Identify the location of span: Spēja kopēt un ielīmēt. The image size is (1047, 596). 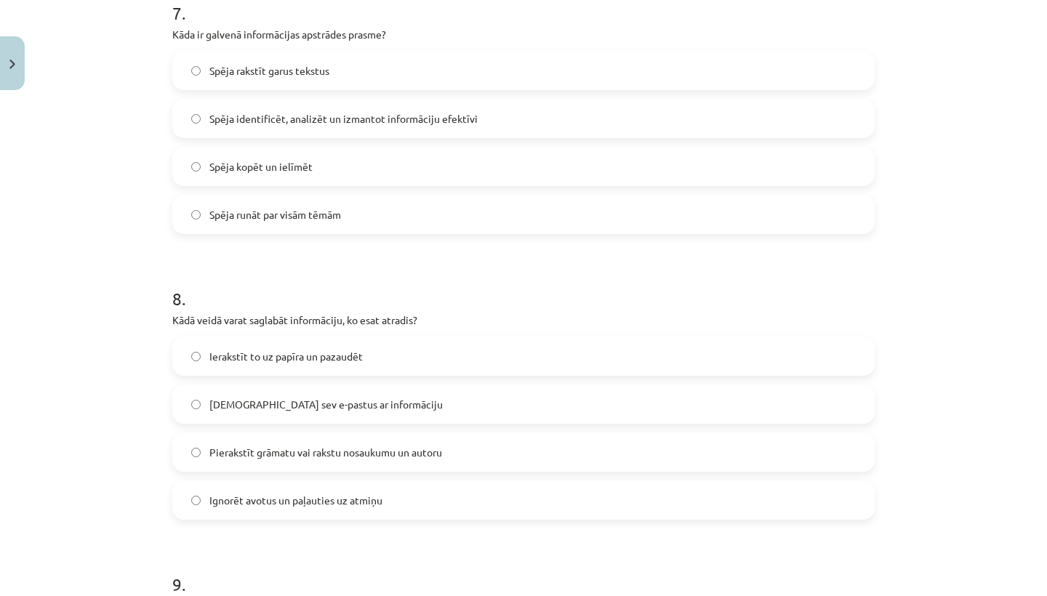
(261, 166).